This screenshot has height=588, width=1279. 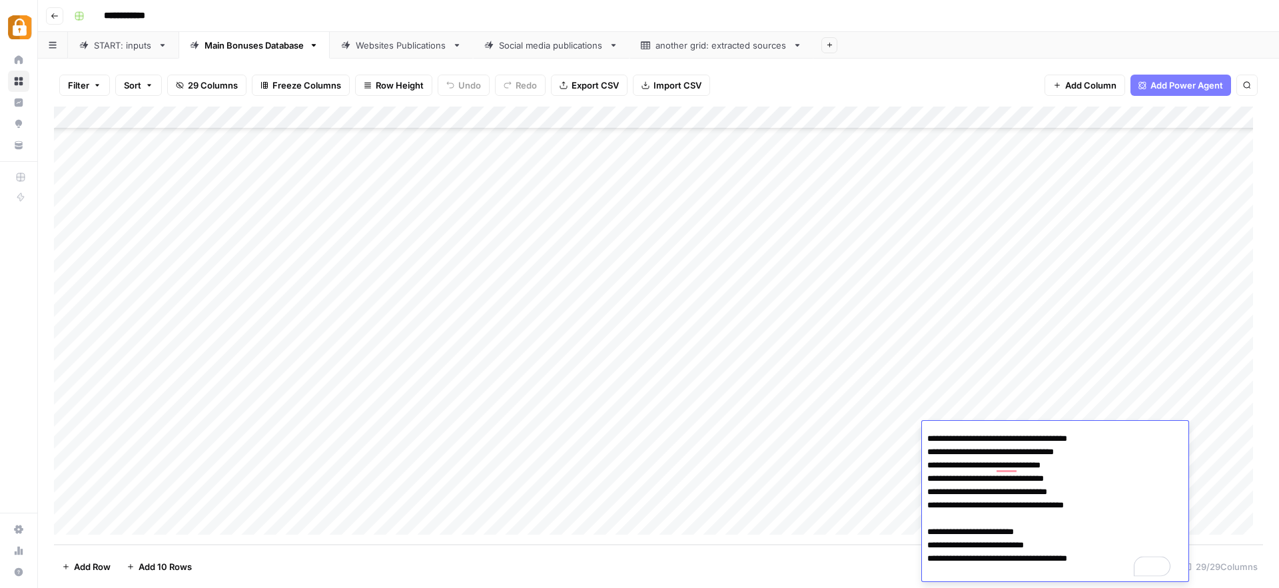 I want to click on div: Websites Publications, so click(x=401, y=45).